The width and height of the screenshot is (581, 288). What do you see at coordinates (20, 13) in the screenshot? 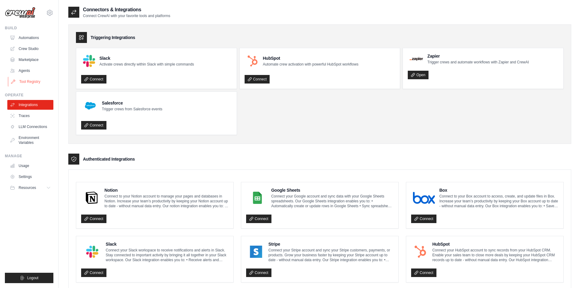
I see `img: Logo` at bounding box center [20, 13].